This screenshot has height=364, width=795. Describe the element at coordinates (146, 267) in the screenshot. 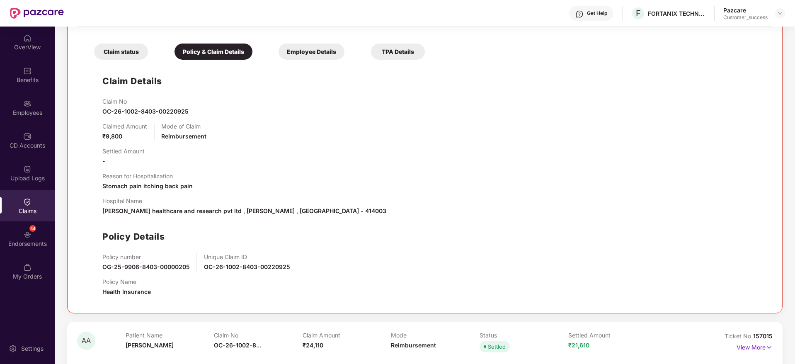

I see `span: OG-25-9906-8403-00000205` at that location.